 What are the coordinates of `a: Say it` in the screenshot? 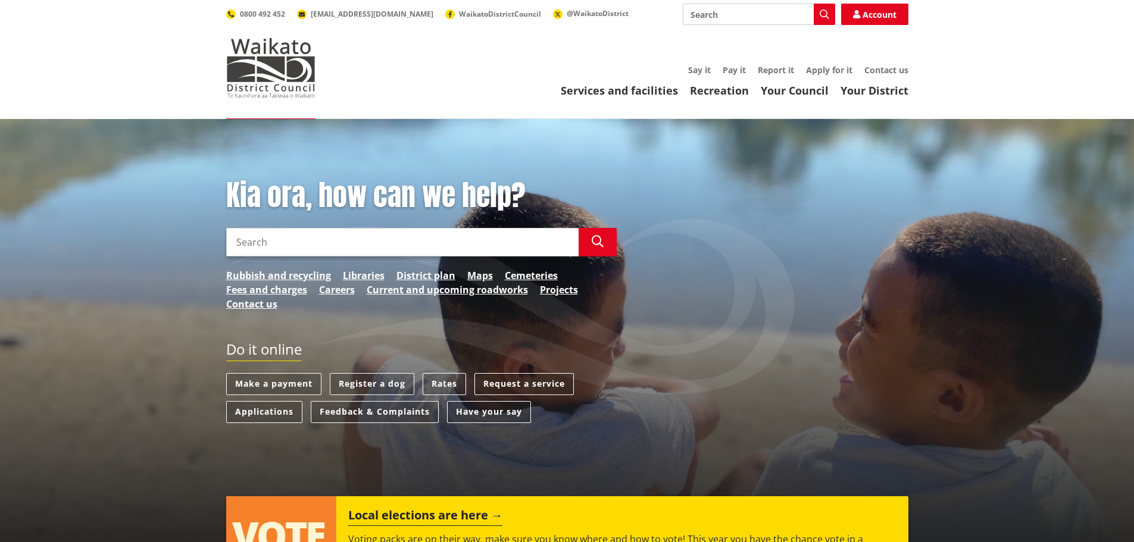 It's located at (700, 70).